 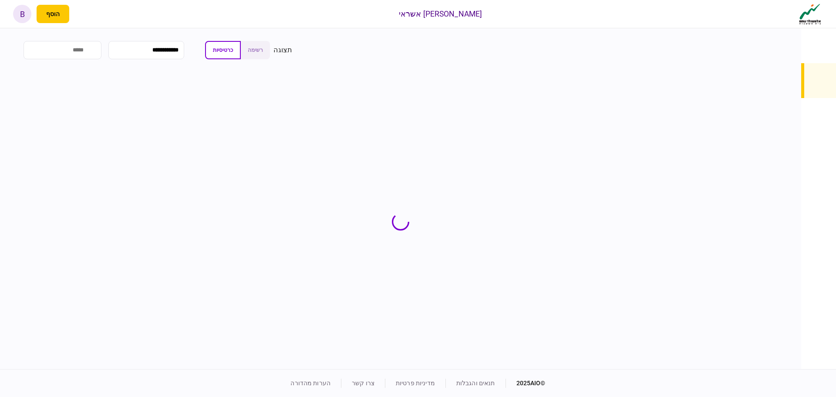 I want to click on div: b, so click(x=22, y=14).